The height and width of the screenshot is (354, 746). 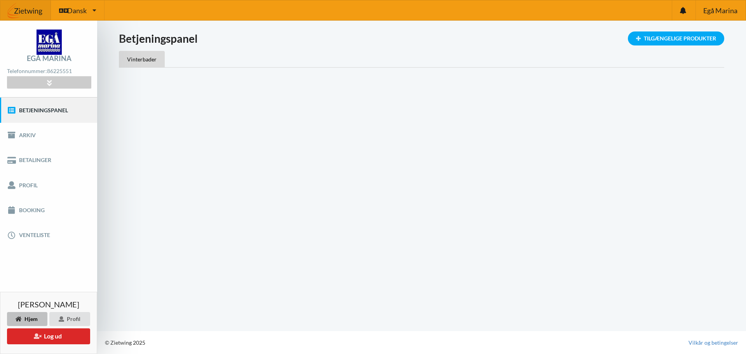 I want to click on div: Tilgængelige Produkter, so click(x=676, y=38).